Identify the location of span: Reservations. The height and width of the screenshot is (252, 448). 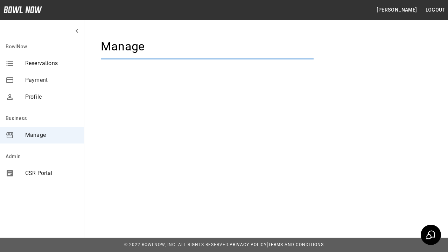
(52, 63).